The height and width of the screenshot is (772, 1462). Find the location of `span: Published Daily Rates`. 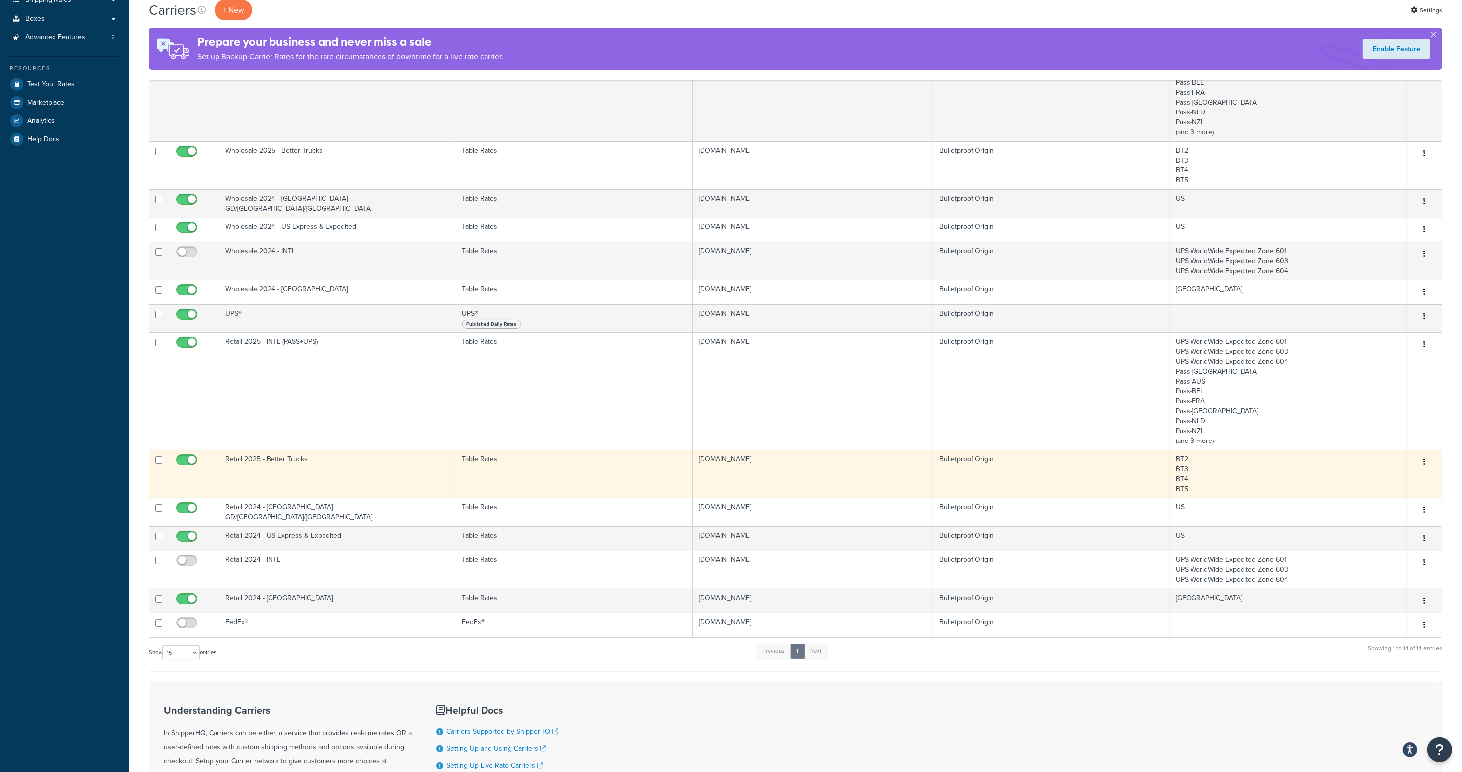

span: Published Daily Rates is located at coordinates (492, 324).